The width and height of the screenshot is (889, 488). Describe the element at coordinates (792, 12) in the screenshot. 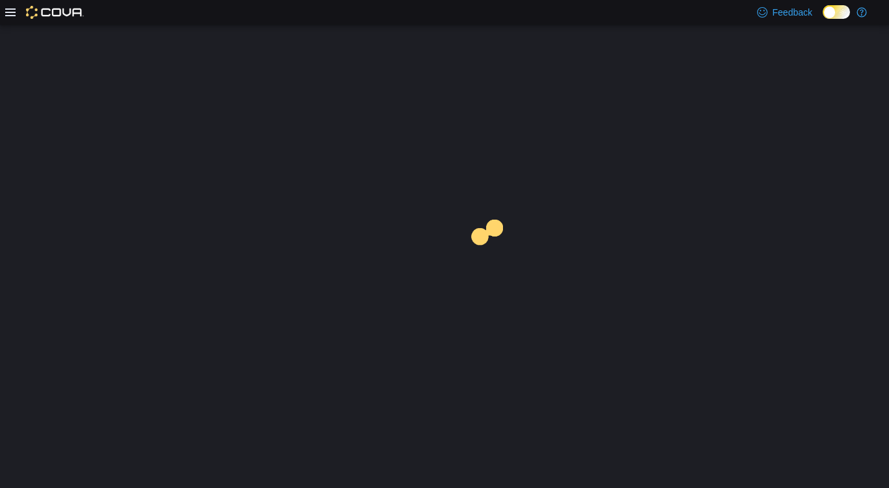

I see `span: Feedback` at that location.